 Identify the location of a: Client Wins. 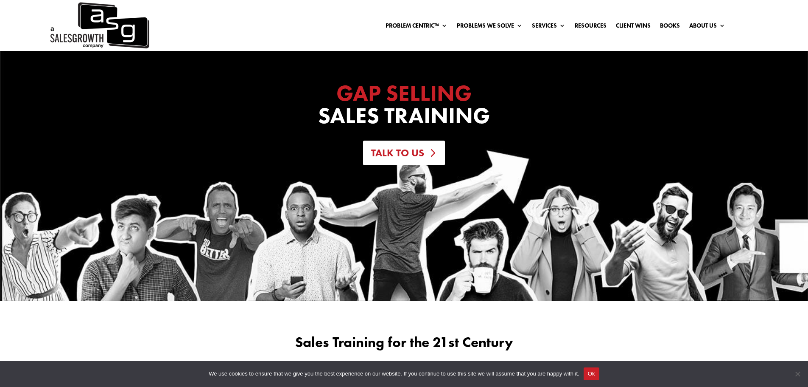
(633, 27).